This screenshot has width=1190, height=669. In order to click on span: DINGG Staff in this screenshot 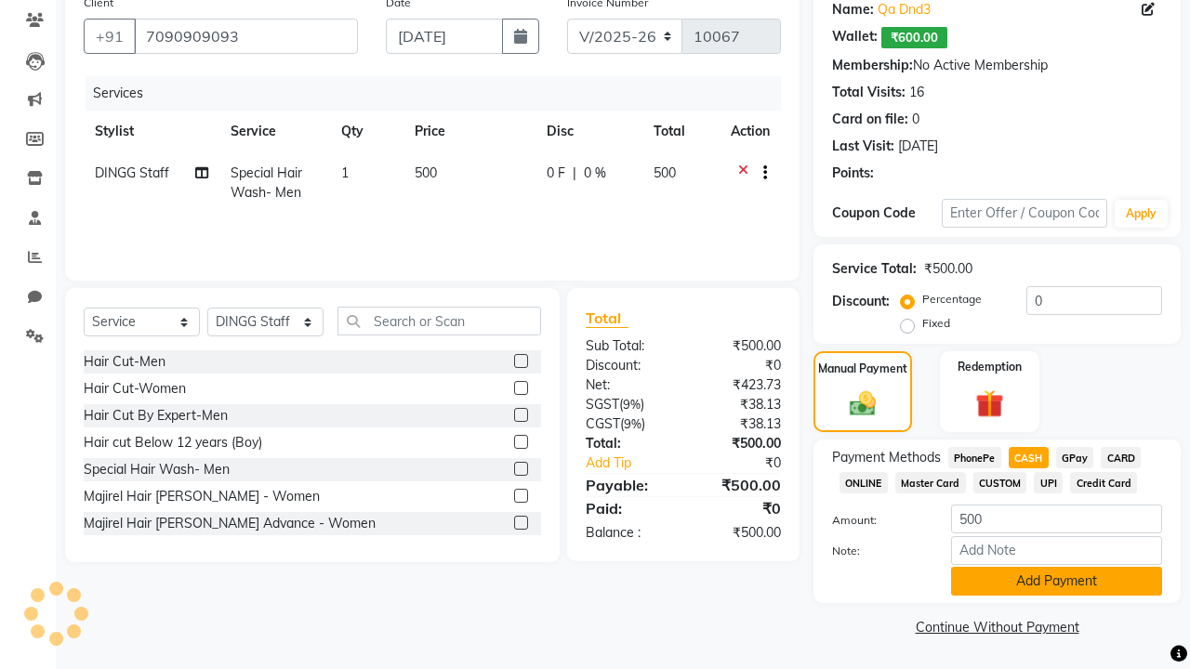, I will do `click(132, 173)`.